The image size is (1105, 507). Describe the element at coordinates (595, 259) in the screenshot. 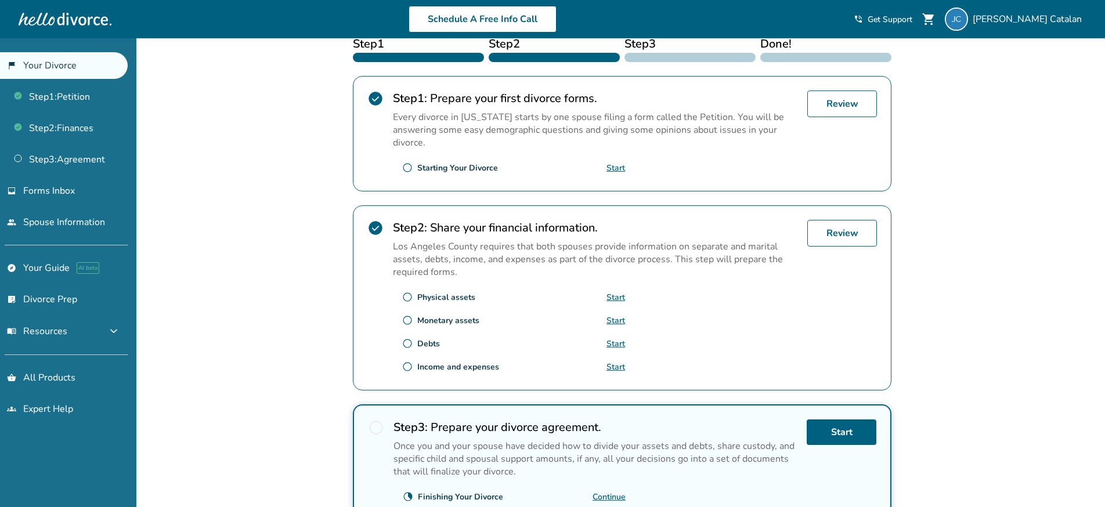

I see `p: Los Angeles County requires that both spouses provide information on separate and marital assets,...` at that location.